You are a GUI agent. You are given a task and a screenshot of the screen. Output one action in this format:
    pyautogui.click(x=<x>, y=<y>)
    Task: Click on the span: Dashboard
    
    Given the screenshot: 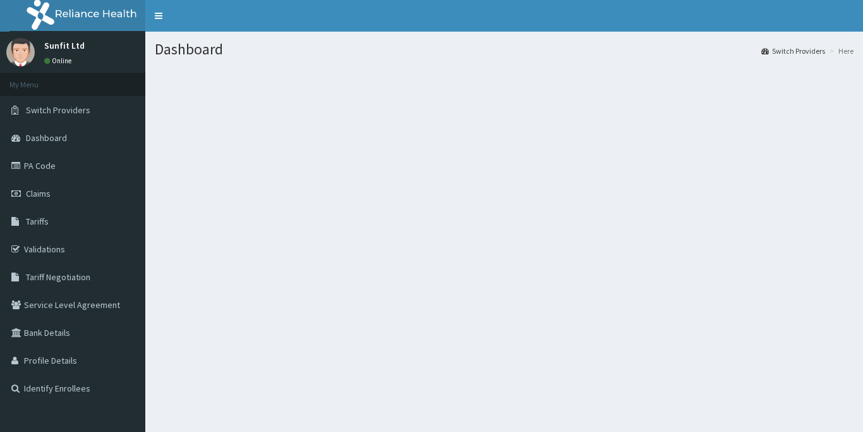 What is the action you would take?
    pyautogui.click(x=46, y=138)
    